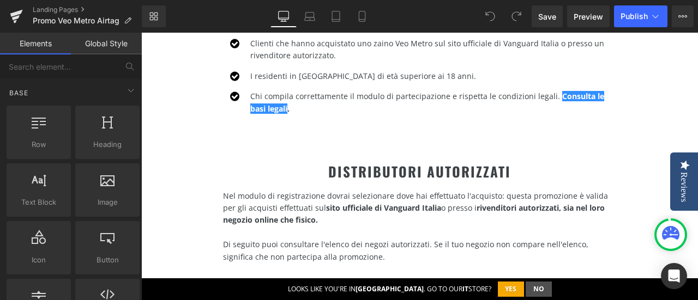 The height and width of the screenshot is (300, 698). What do you see at coordinates (19, 93) in the screenshot?
I see `span: Base` at bounding box center [19, 93].